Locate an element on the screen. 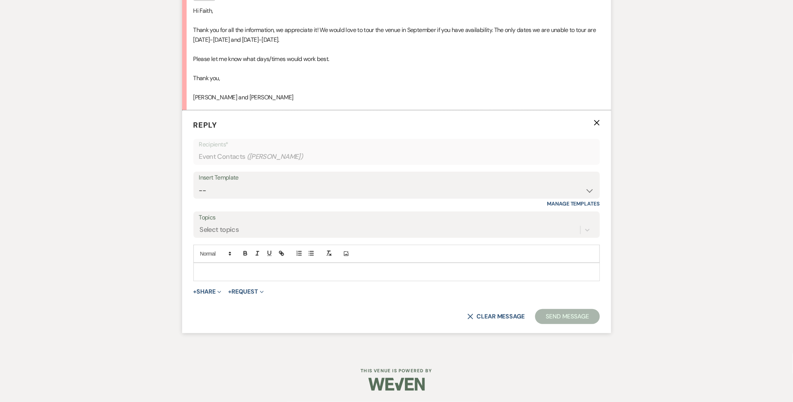 The height and width of the screenshot is (402, 793). p: Please let me know what days/times would work best. is located at coordinates (397, 59).